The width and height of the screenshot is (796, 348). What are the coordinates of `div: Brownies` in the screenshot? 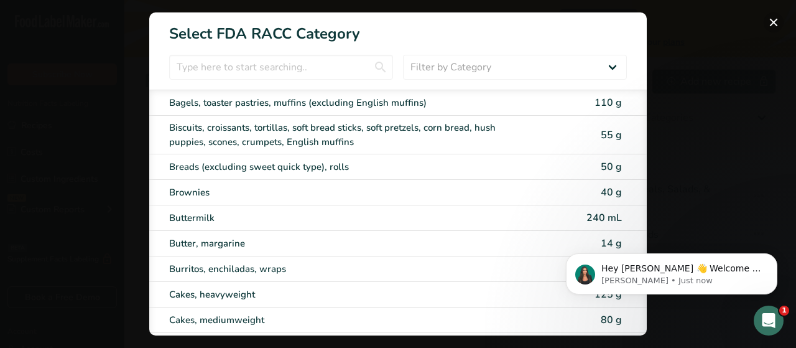 It's located at (346, 192).